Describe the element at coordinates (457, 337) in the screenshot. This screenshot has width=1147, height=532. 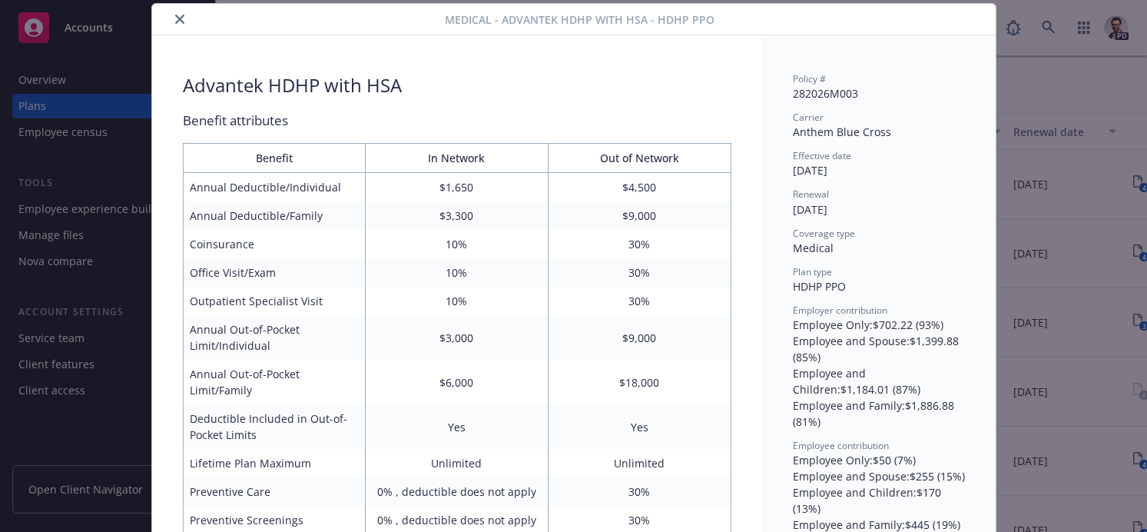
I see `td: $3,000` at that location.